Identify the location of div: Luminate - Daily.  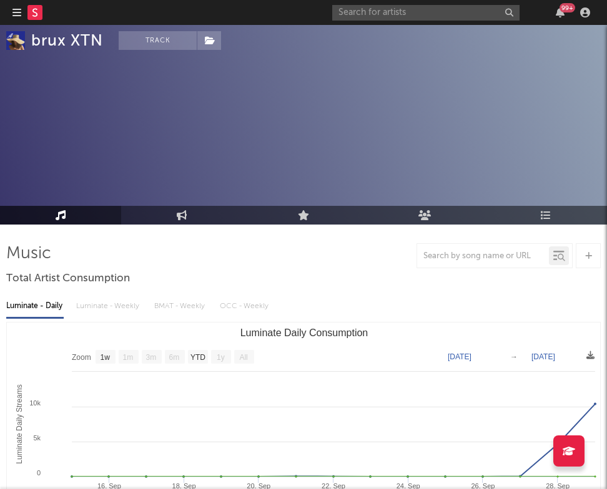
(35, 307).